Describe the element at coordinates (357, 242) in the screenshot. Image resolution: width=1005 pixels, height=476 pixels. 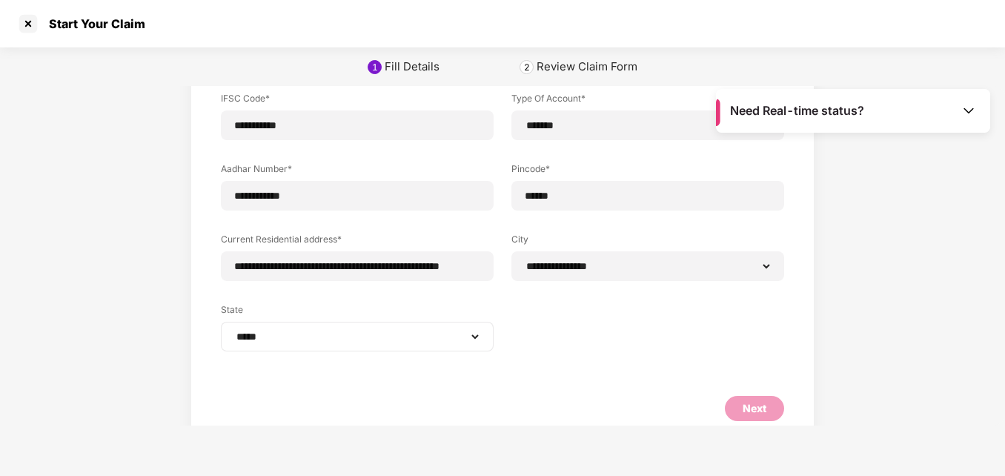
I see `label: Current Residential address*` at that location.